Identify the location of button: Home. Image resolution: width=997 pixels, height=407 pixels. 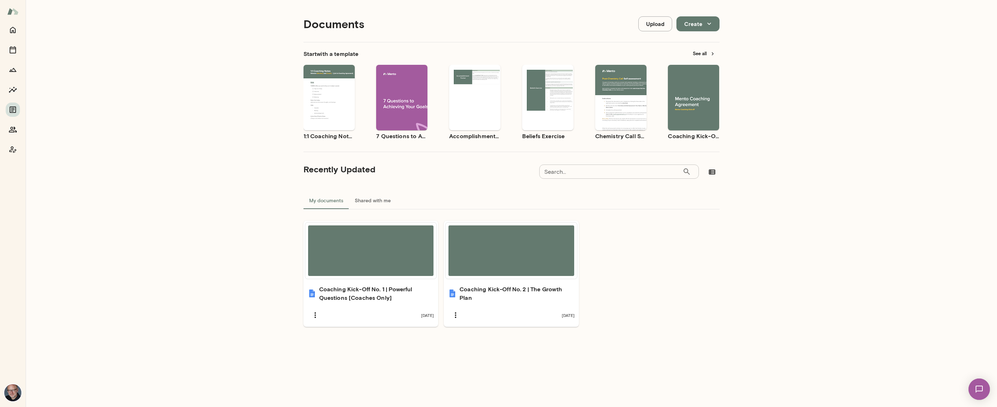
(13, 30).